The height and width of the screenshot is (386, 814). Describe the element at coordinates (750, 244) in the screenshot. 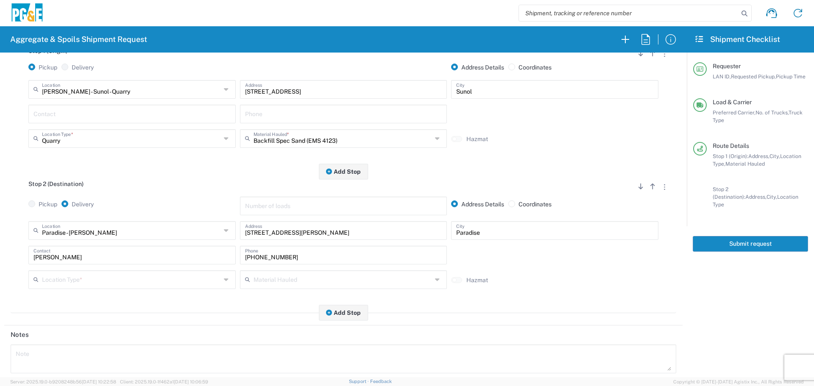

I see `button: Submit request` at that location.